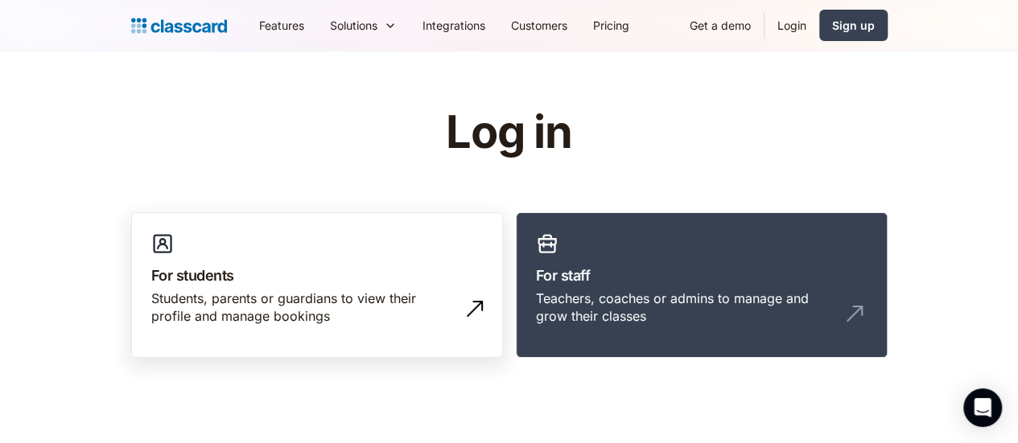 The width and height of the screenshot is (1018, 443). What do you see at coordinates (853, 25) in the screenshot?
I see `div: Sign up` at bounding box center [853, 25].